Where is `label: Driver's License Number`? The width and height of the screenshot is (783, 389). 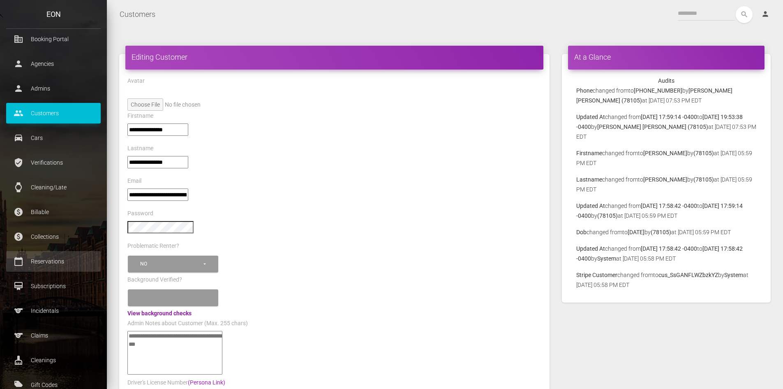
label: Driver's License Number is located at coordinates (176, 382).